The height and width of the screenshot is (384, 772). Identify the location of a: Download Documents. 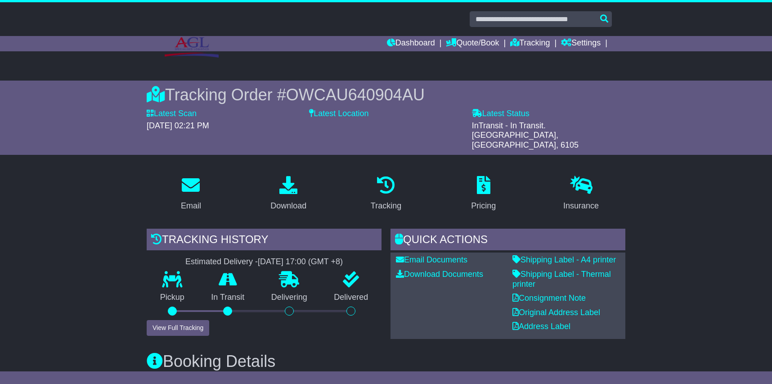
(439, 274).